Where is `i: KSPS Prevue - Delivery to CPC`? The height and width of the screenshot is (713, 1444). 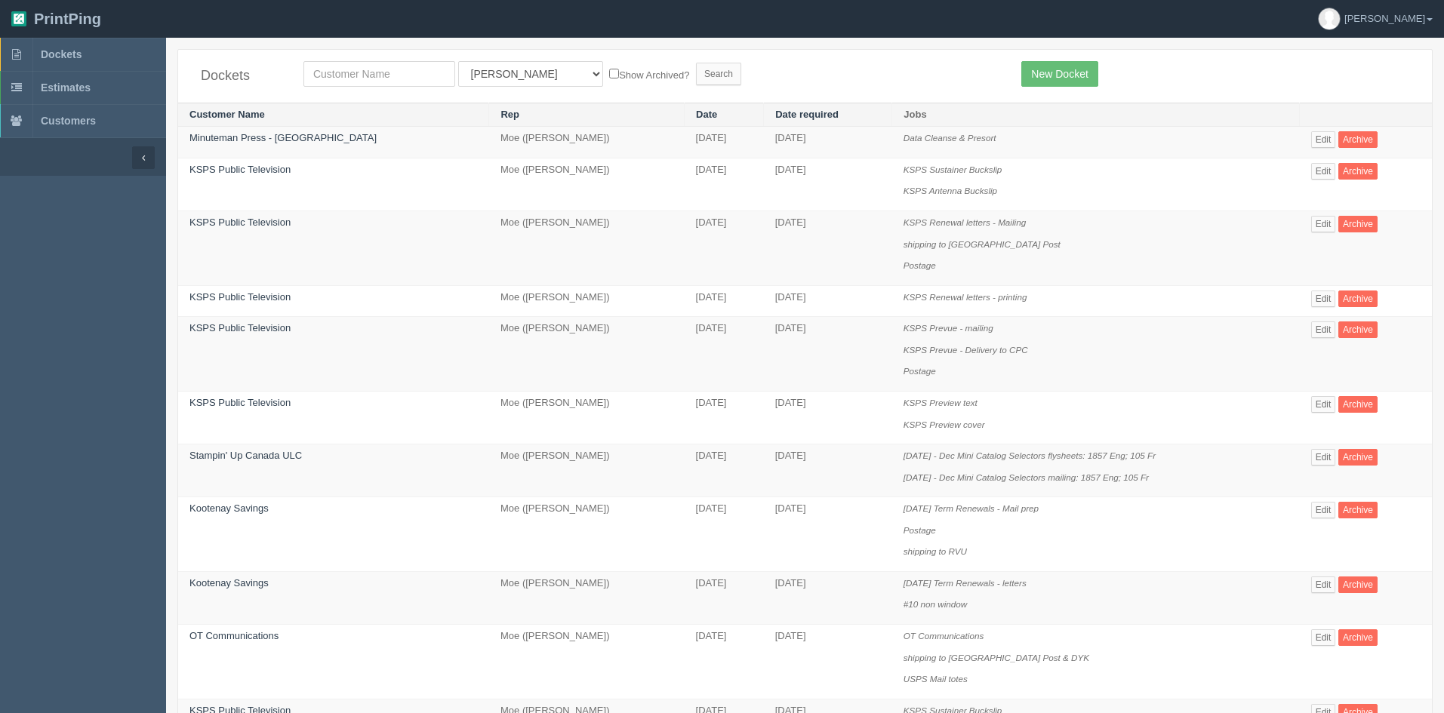
i: KSPS Prevue - Delivery to CPC is located at coordinates (965, 349).